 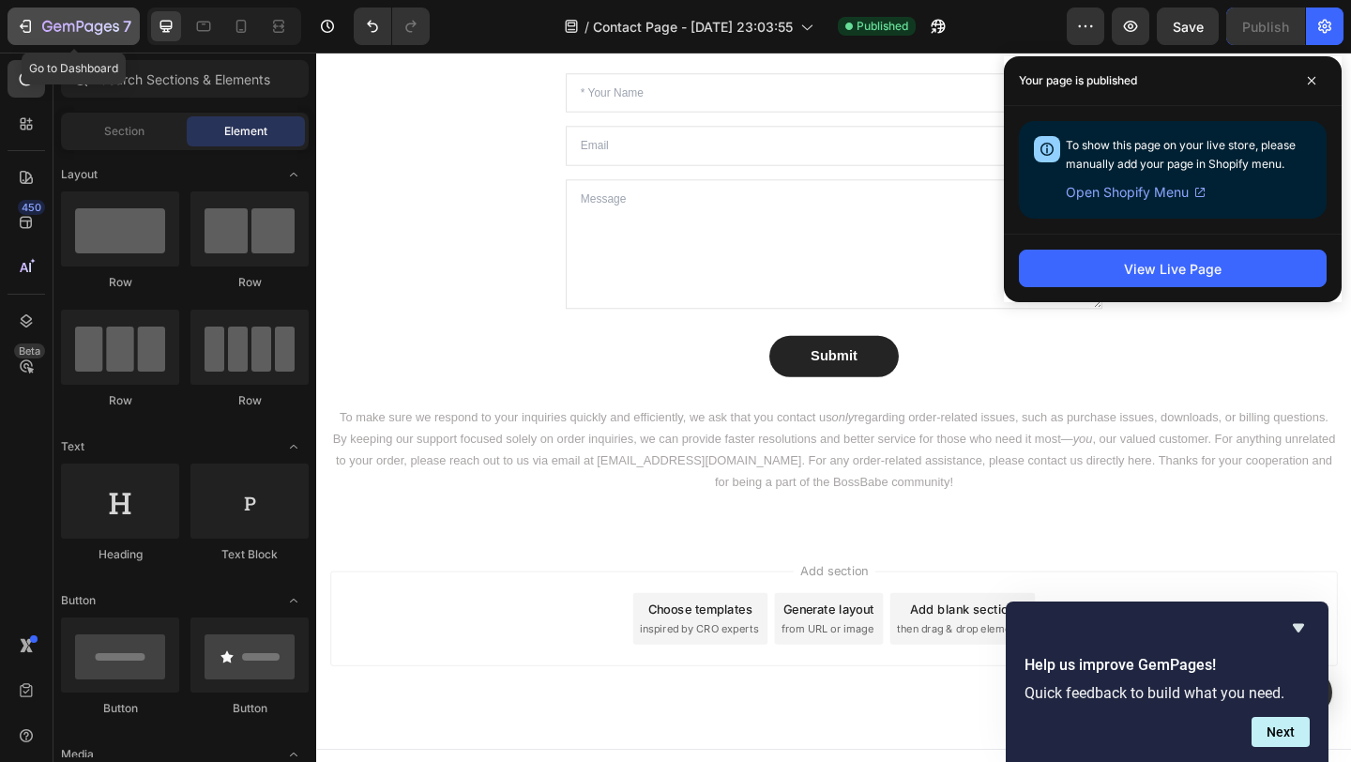 I want to click on p: Your page is published, so click(x=1078, y=81).